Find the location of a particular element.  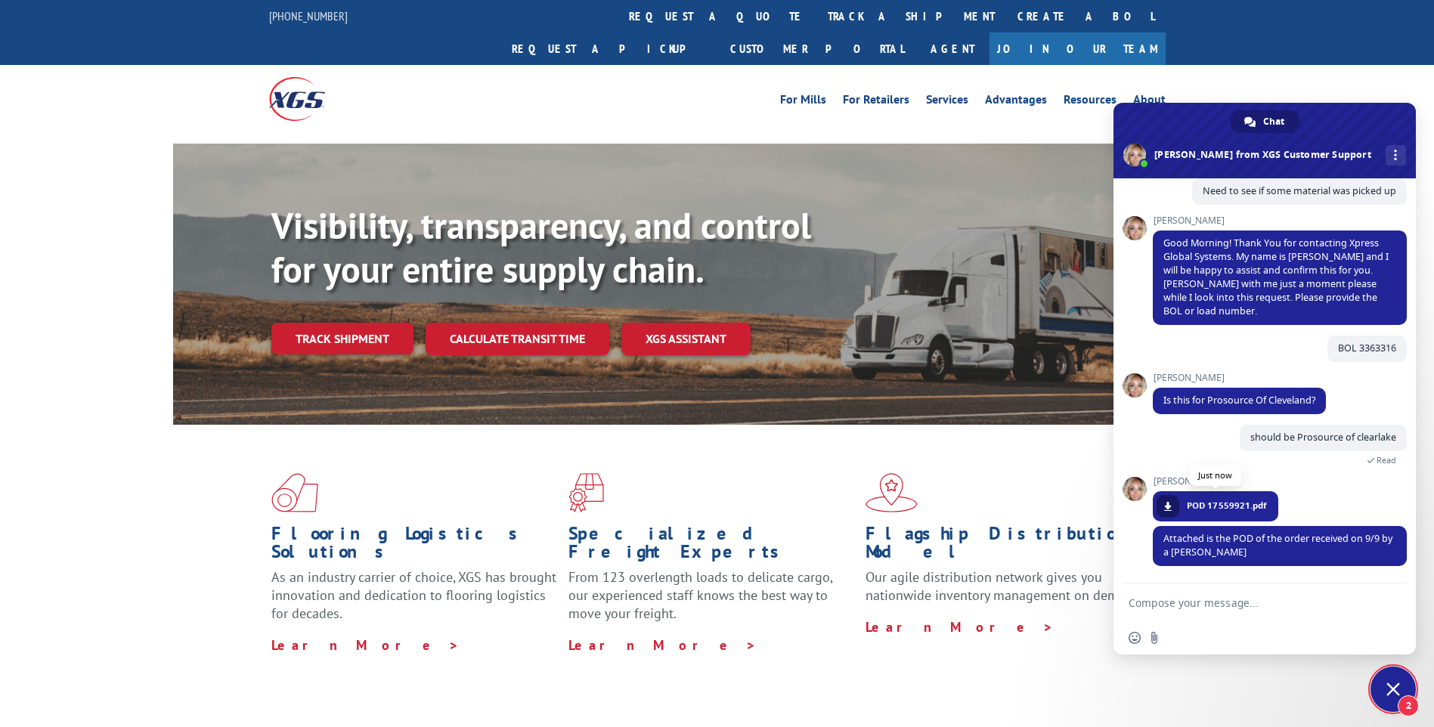

img: xgs-icon-total-supply-chain-intelligence-red is located at coordinates (295, 493).